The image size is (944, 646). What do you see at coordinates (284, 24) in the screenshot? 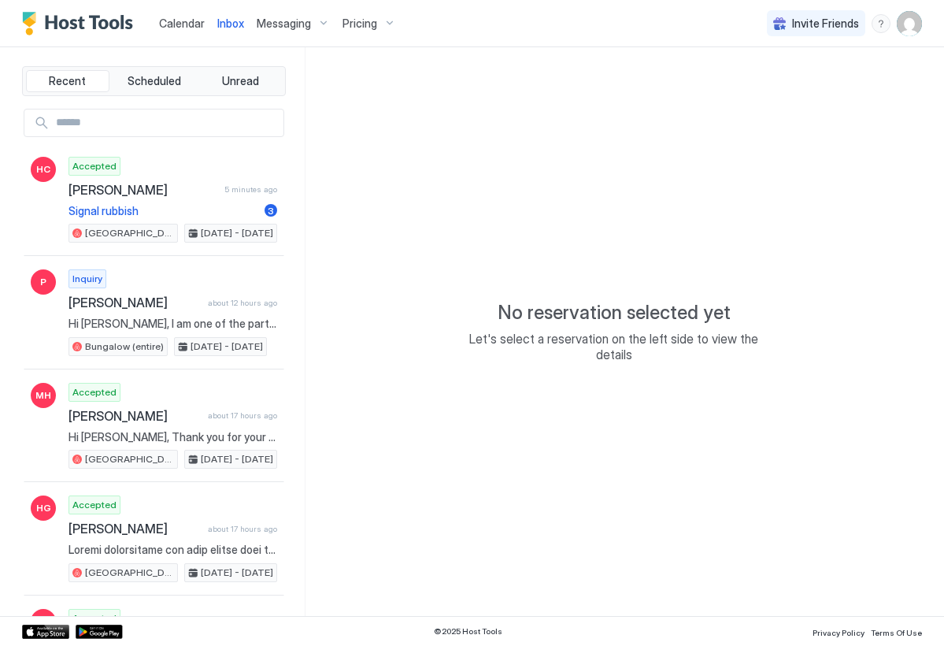
I see `span: Messaging` at bounding box center [284, 24].